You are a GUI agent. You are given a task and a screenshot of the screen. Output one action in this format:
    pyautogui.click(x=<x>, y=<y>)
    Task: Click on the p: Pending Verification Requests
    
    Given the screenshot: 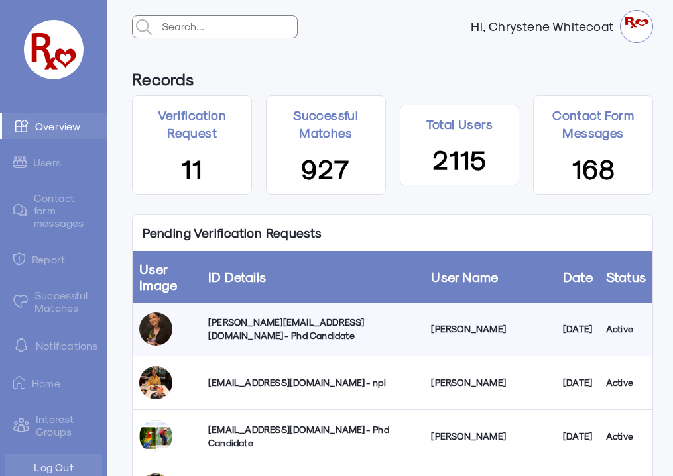 What is the action you would take?
    pyautogui.click(x=232, y=233)
    